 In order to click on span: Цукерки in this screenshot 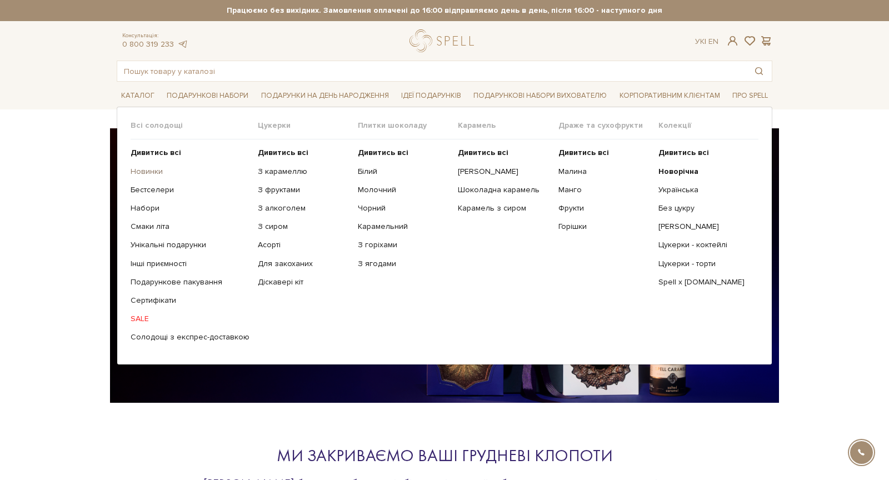, I will do `click(308, 126)`.